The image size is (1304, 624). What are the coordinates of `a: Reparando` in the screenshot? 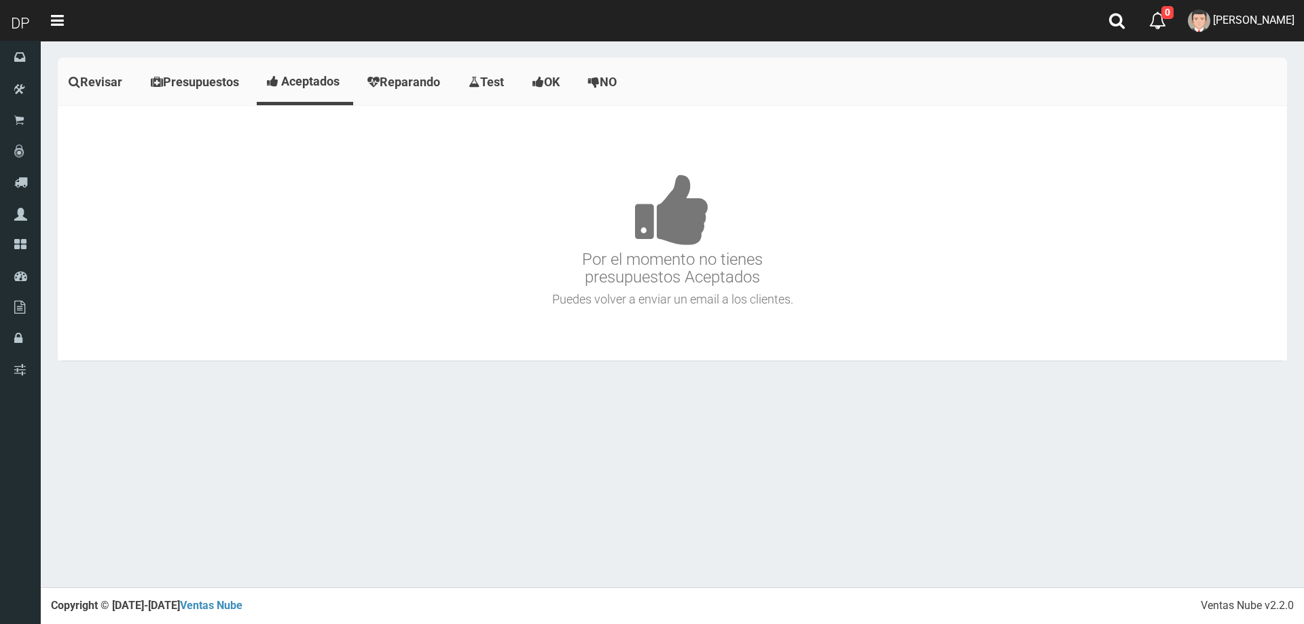 It's located at (405, 82).